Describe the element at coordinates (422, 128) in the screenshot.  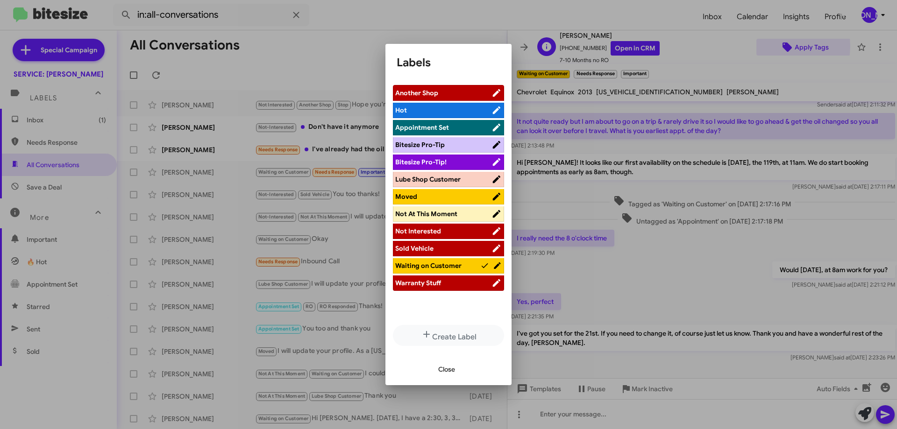
I see `span: Appointment Set` at that location.